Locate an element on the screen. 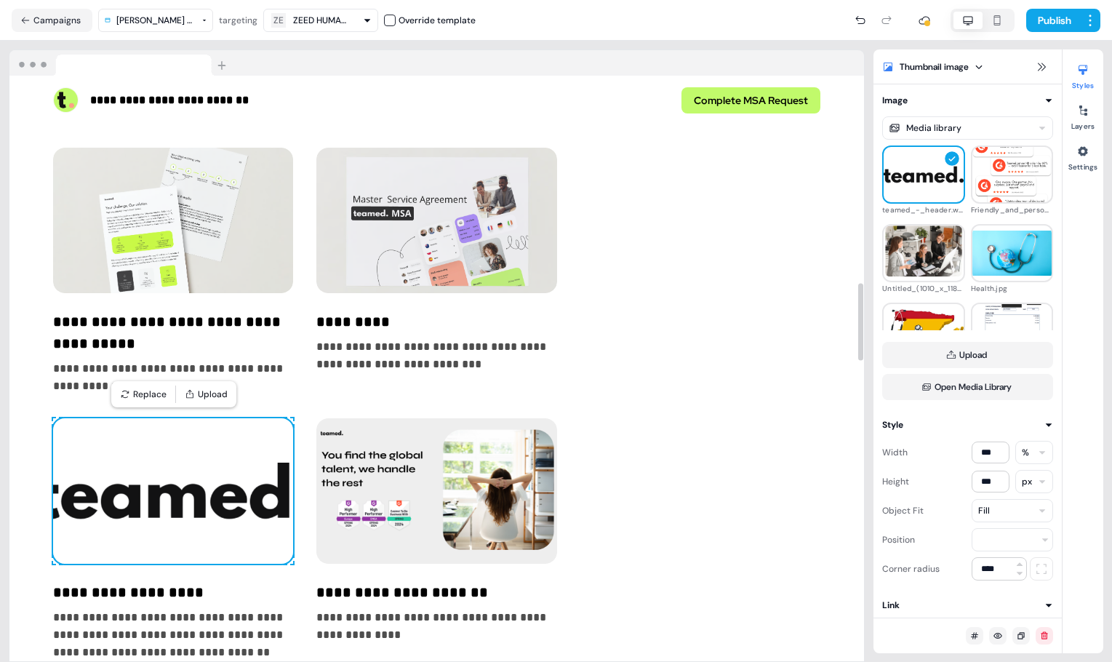 The height and width of the screenshot is (662, 1112). button: Complete MSA Request is located at coordinates (750, 100).